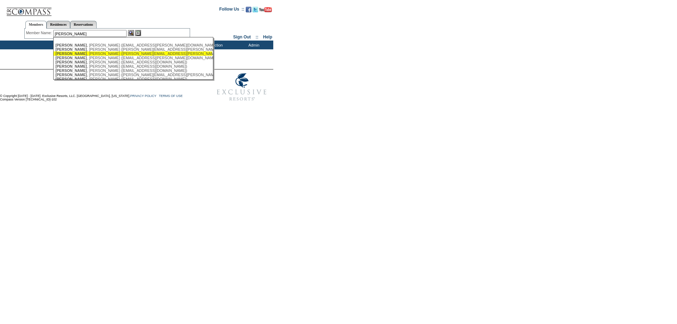 The height and width of the screenshot is (324, 677). What do you see at coordinates (242, 37) in the screenshot?
I see `a: Sign Out` at bounding box center [242, 37].